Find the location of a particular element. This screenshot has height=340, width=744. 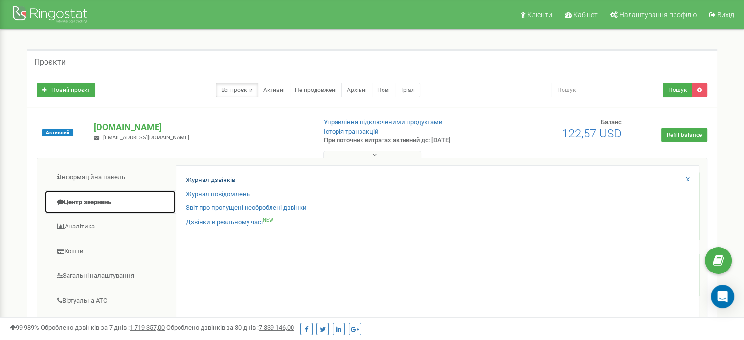

span: Клієнти is located at coordinates (540, 15).